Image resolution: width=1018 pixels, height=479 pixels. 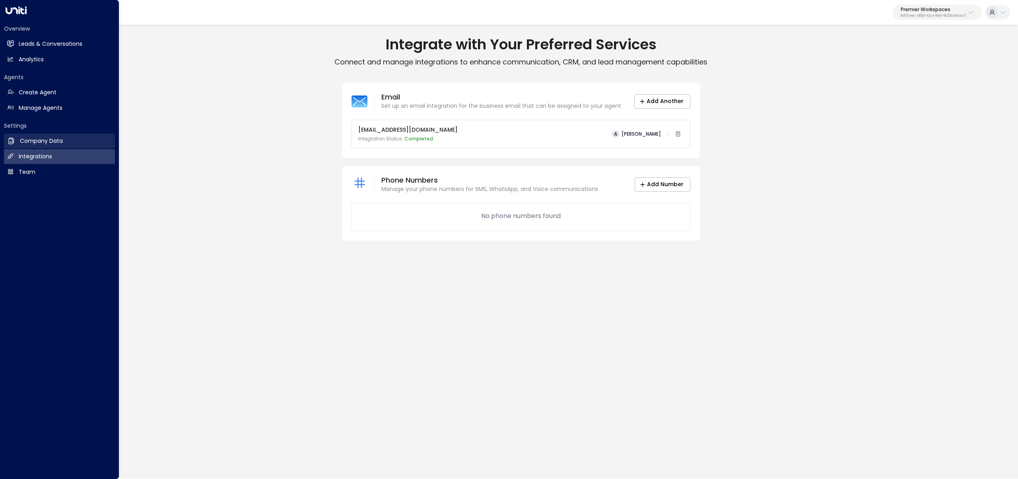 What do you see at coordinates (489, 180) in the screenshot?
I see `p: Phone Numbers` at bounding box center [489, 180].